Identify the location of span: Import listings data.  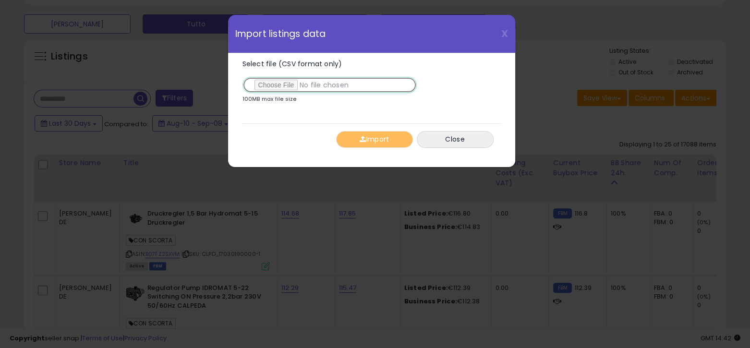
(281, 34).